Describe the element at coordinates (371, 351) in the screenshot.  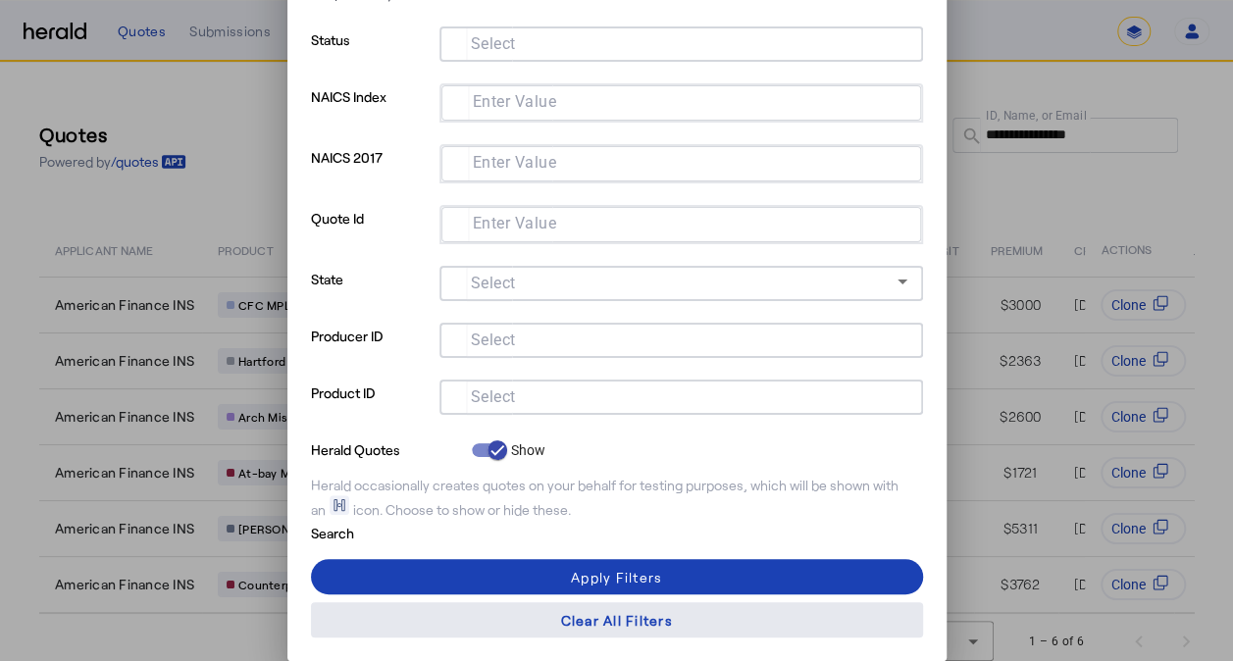
I see `p: Producer ID` at that location.